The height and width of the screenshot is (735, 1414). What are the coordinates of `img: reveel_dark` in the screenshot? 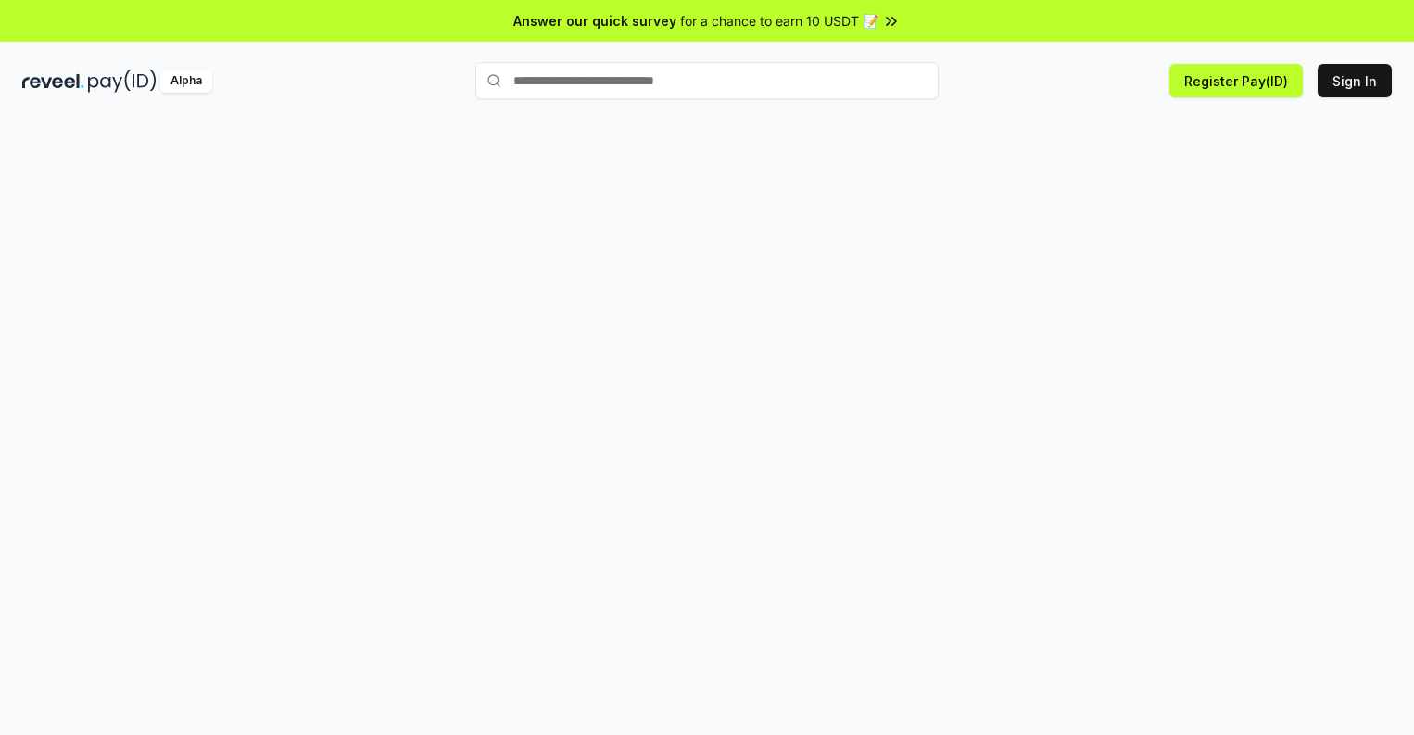 It's located at (53, 81).